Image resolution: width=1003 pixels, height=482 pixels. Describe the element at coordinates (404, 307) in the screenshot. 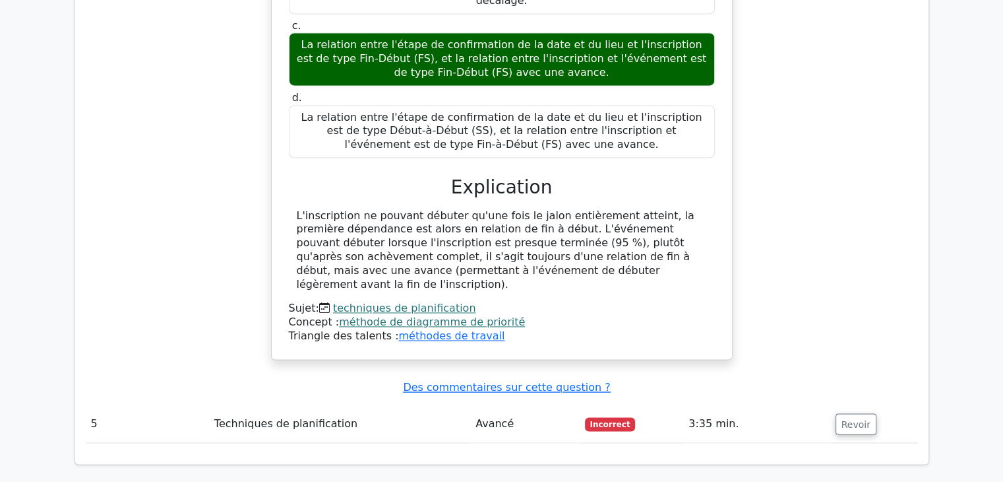

I see `a: techniques de planification` at that location.